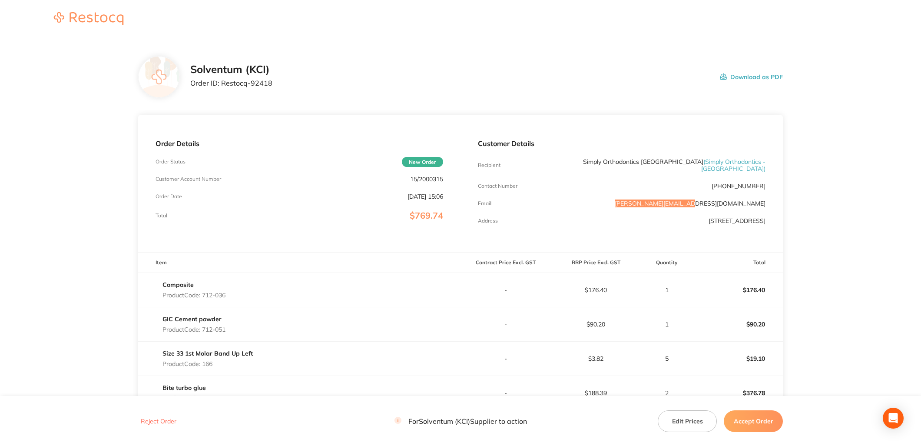  I want to click on th: Contract Price Excl. GST, so click(506, 262).